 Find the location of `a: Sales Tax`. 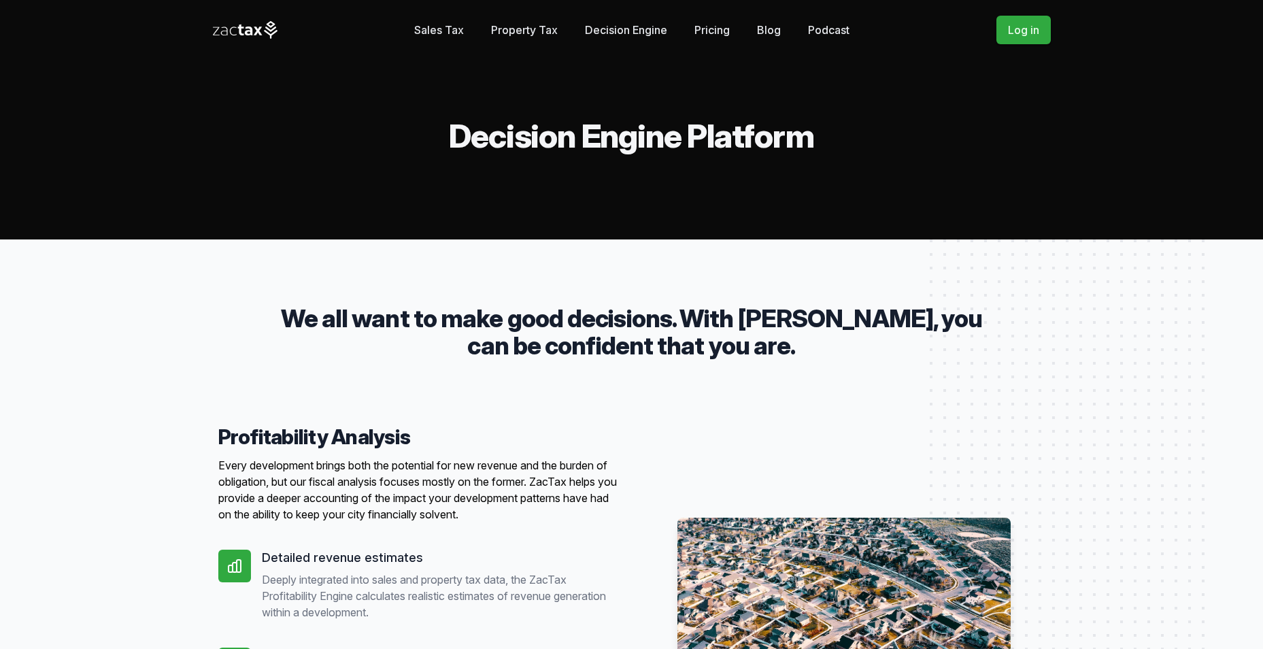

a: Sales Tax is located at coordinates (439, 30).